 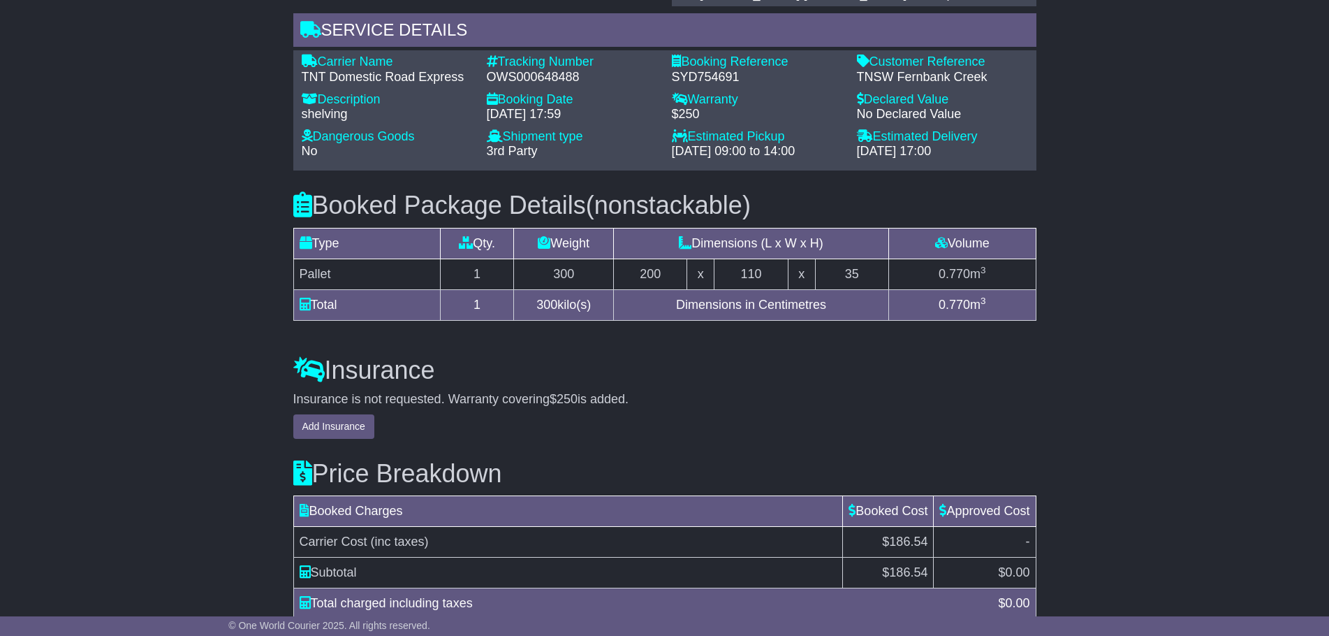 What do you see at coordinates (572, 62) in the screenshot?
I see `div: Tracking Number` at bounding box center [572, 62].